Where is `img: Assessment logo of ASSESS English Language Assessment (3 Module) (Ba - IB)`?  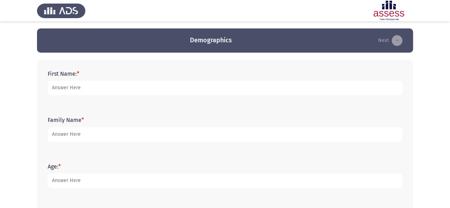 img: Assessment logo of ASSESS English Language Assessment (3 Module) (Ba - IB) is located at coordinates (389, 11).